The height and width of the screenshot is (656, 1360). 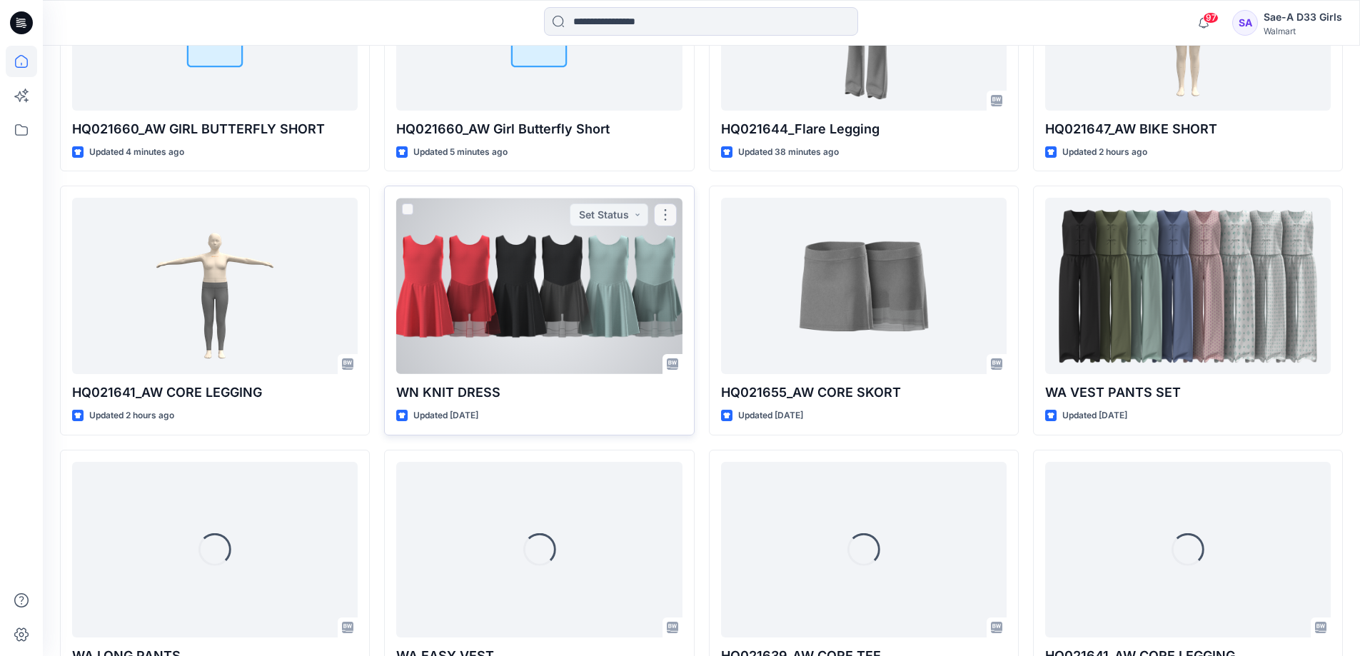 What do you see at coordinates (461, 152) in the screenshot?
I see `p: Updated 5 minutes ago` at bounding box center [461, 152].